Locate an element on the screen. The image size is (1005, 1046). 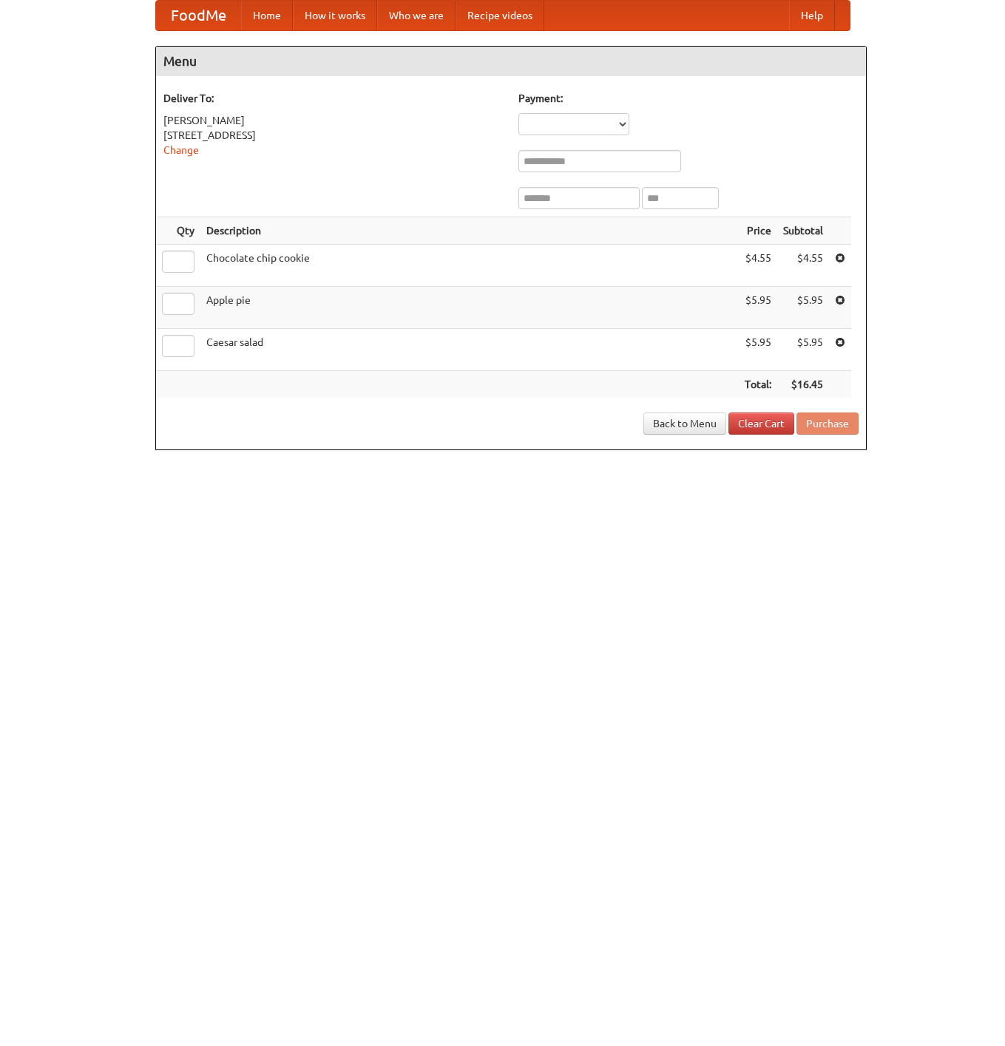
h5: Deliver To: is located at coordinates (333, 98).